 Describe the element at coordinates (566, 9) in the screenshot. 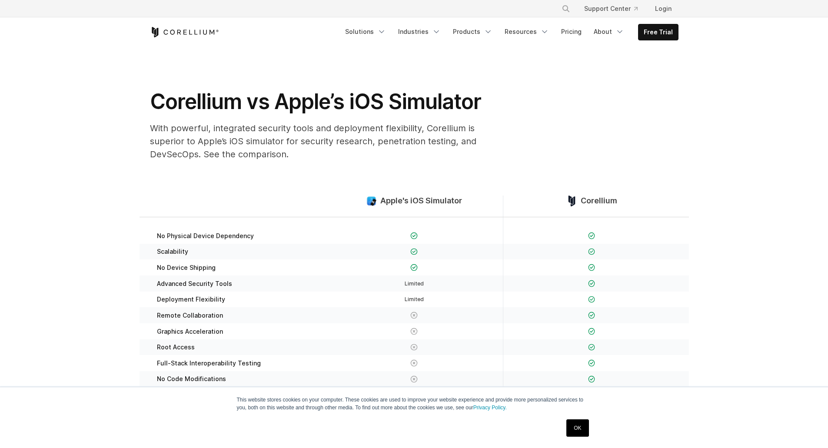

I see `button: Search` at that location.